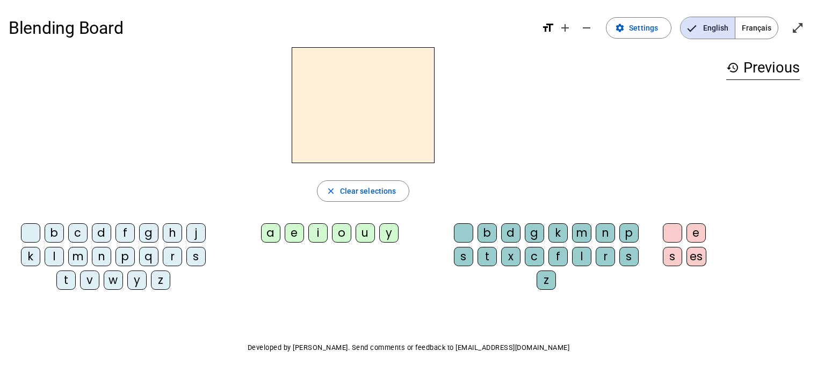 Image resolution: width=817 pixels, height=373 pixels. What do you see at coordinates (342, 233) in the screenshot?
I see `div: o` at bounding box center [342, 233].